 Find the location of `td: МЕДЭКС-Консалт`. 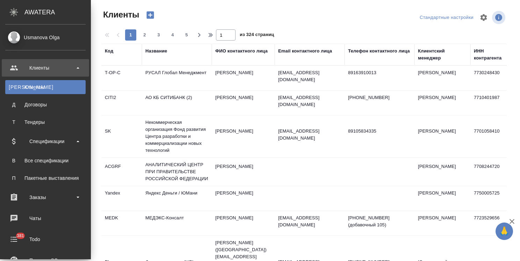

td: МЕДЭКС-Консалт is located at coordinates (177, 223).